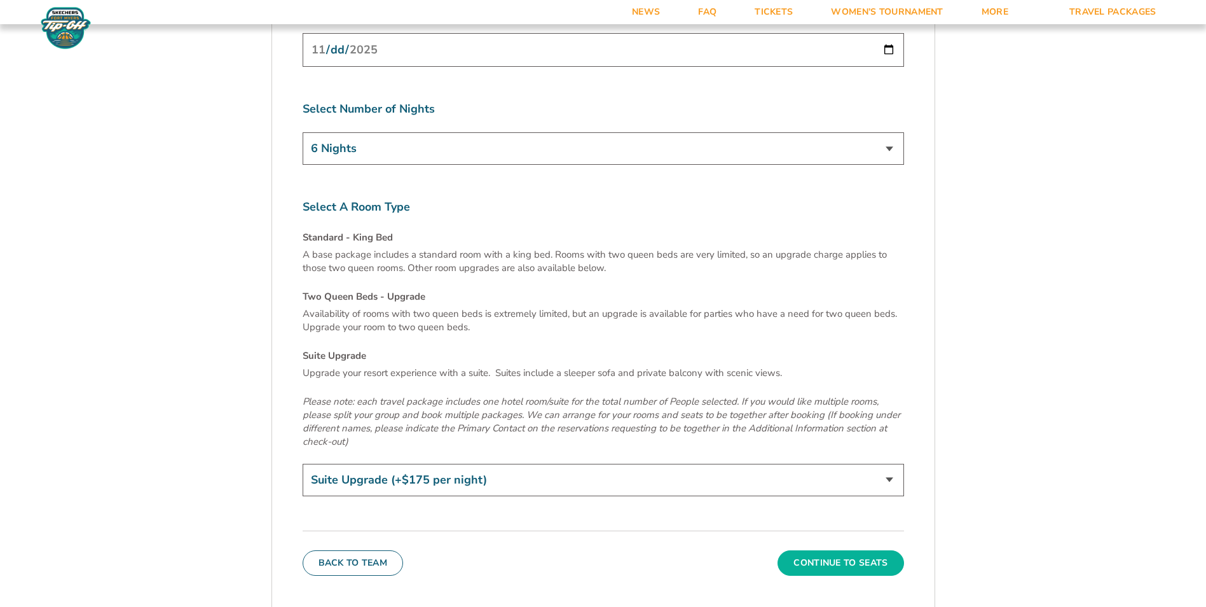 This screenshot has width=1206, height=607. Describe the element at coordinates (602, 421) in the screenshot. I see `em: Please note: each travel package includes one hotel room/suite for the total number of People sel...` at that location.